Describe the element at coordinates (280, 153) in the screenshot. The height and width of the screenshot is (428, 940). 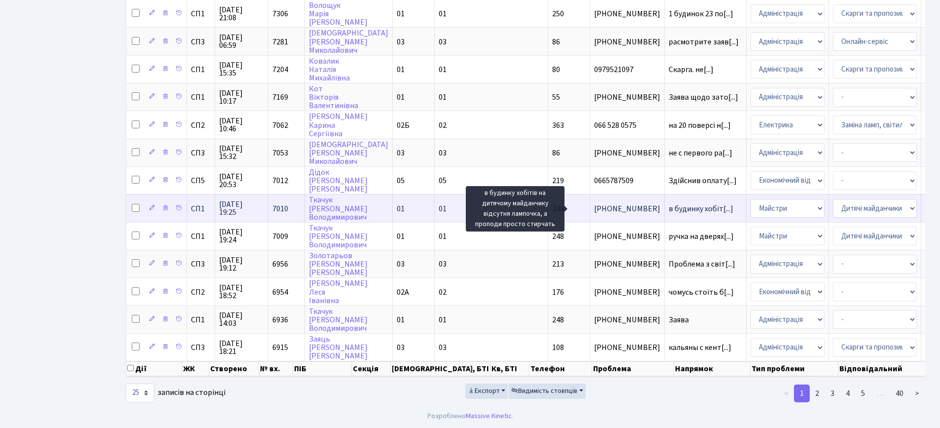
I see `span: 7053` at that location.